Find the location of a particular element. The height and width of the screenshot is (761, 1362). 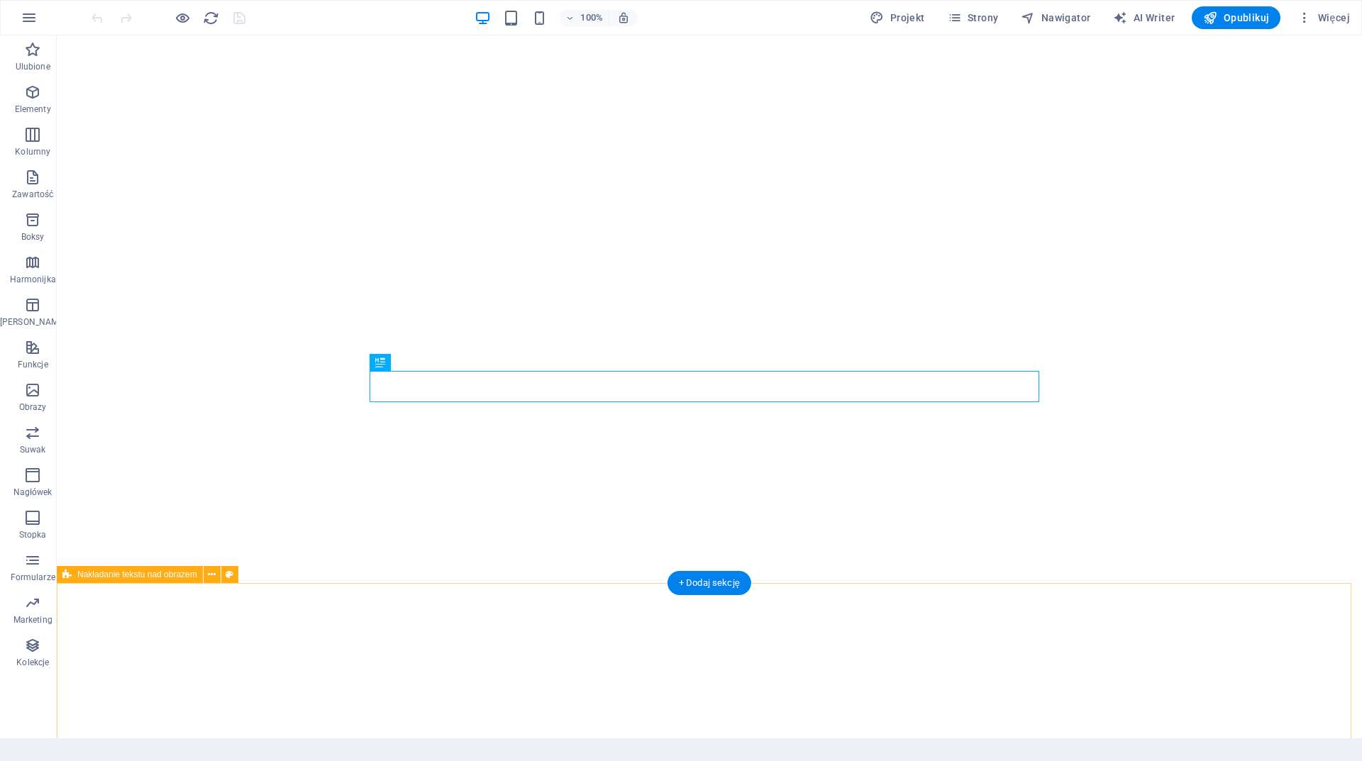

p: Funkcje is located at coordinates (33, 365).